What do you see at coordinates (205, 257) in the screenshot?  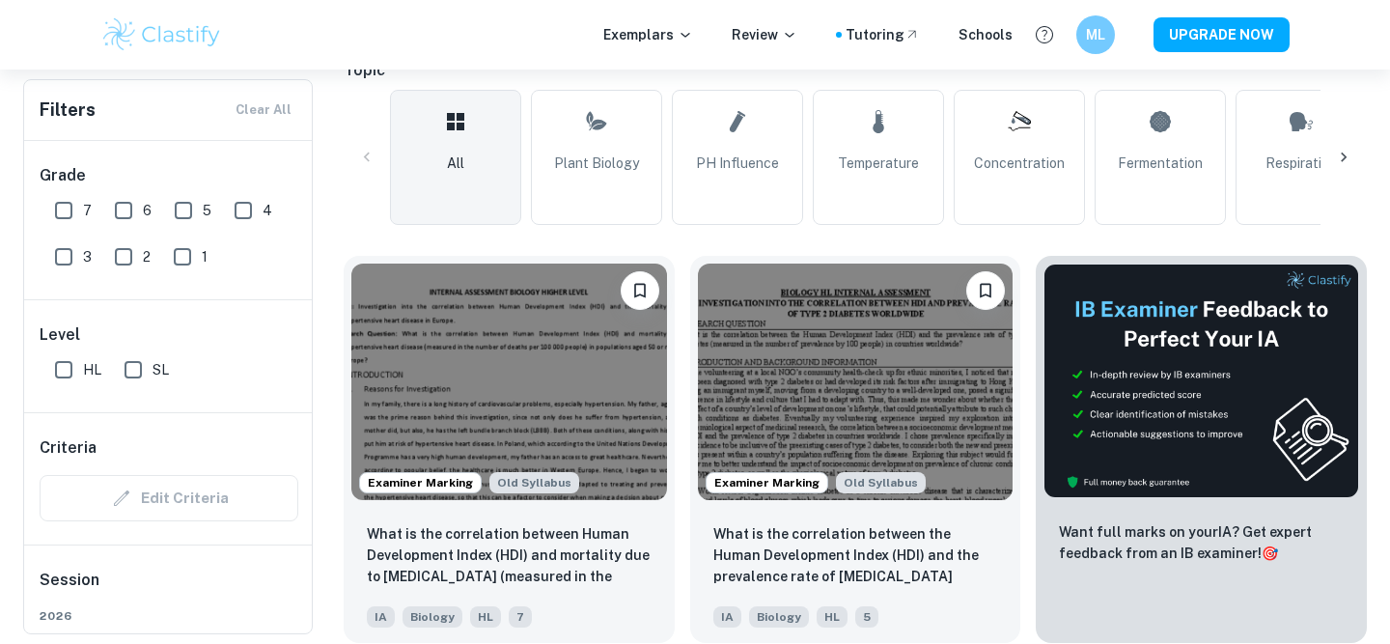 I see `span: 1` at bounding box center [205, 257].